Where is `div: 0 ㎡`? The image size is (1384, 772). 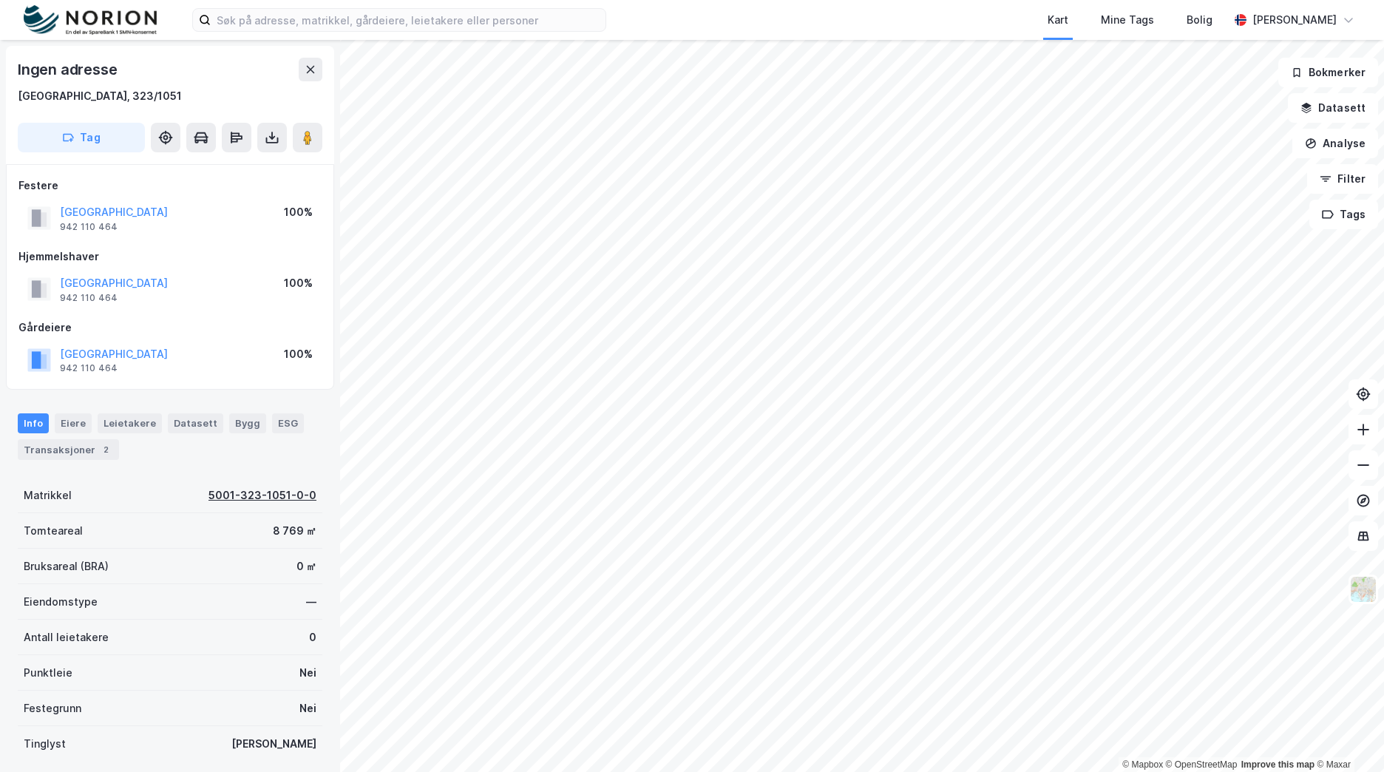 div: 0 ㎡ is located at coordinates (306, 566).